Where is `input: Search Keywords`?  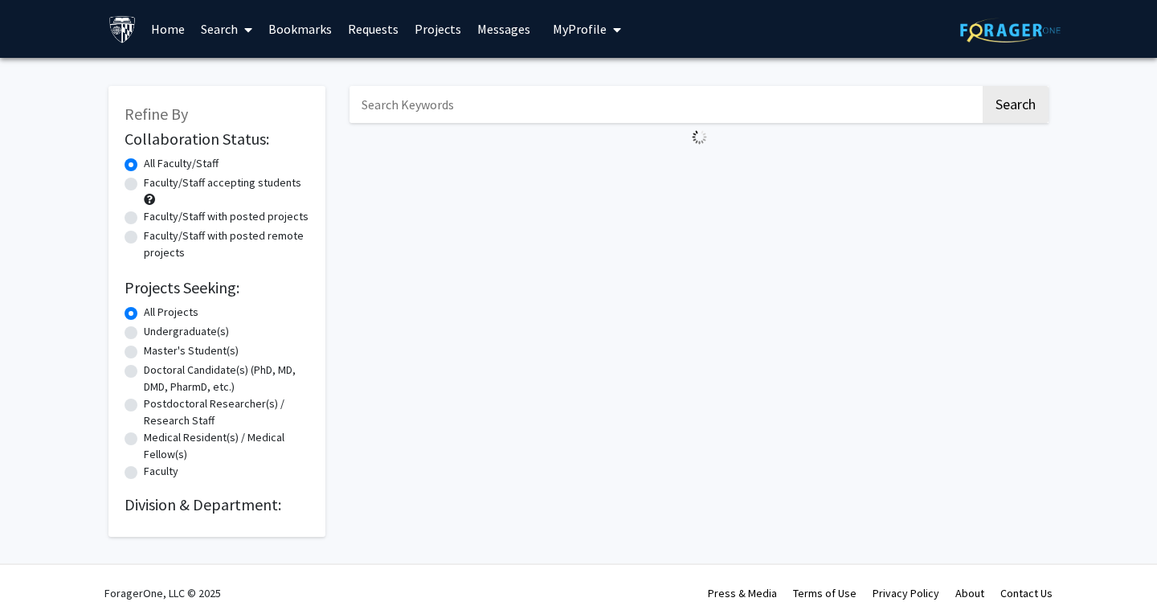 input: Search Keywords is located at coordinates (664, 104).